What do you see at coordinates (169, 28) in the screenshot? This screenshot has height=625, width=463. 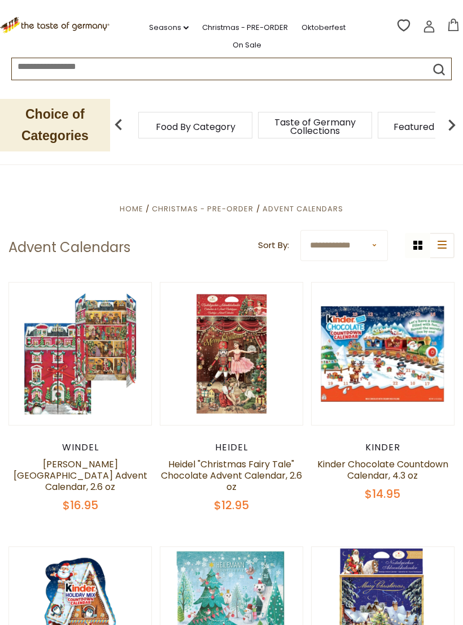 I see `a: Seasons` at bounding box center [169, 28].